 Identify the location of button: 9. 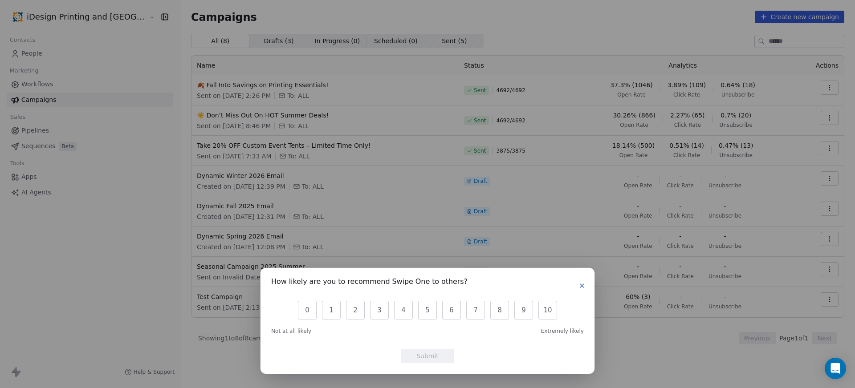
(524, 310).